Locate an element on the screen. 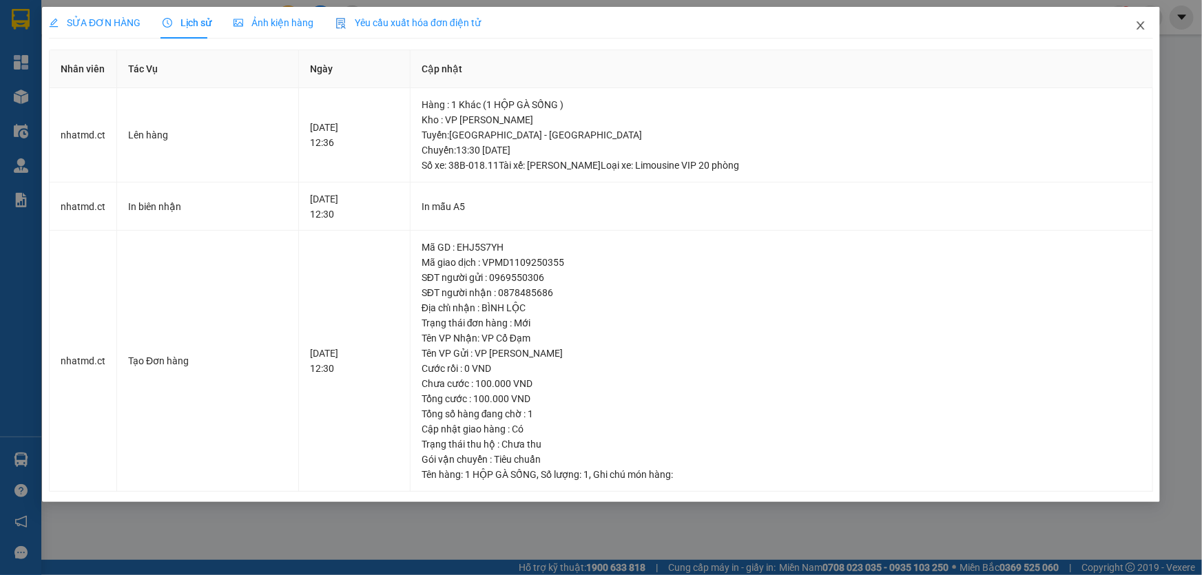 This screenshot has width=1202, height=575. span: picture is located at coordinates (238, 23).